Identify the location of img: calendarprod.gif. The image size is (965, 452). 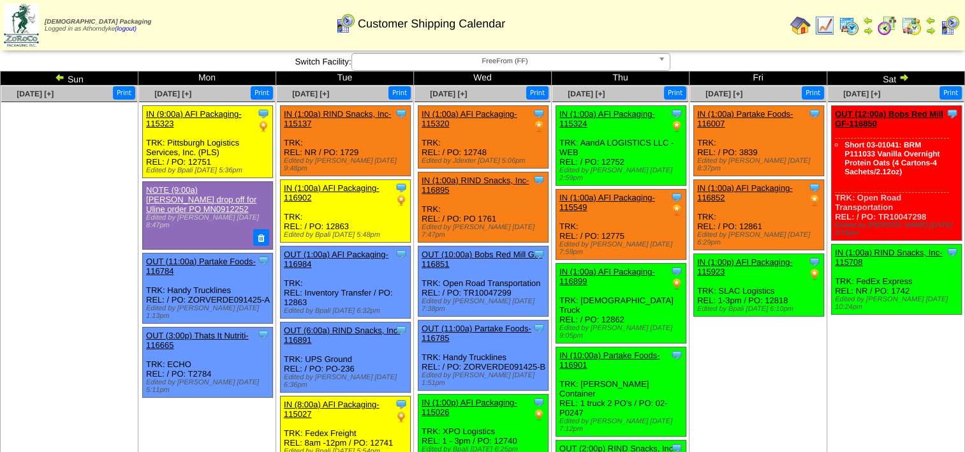
(849, 26).